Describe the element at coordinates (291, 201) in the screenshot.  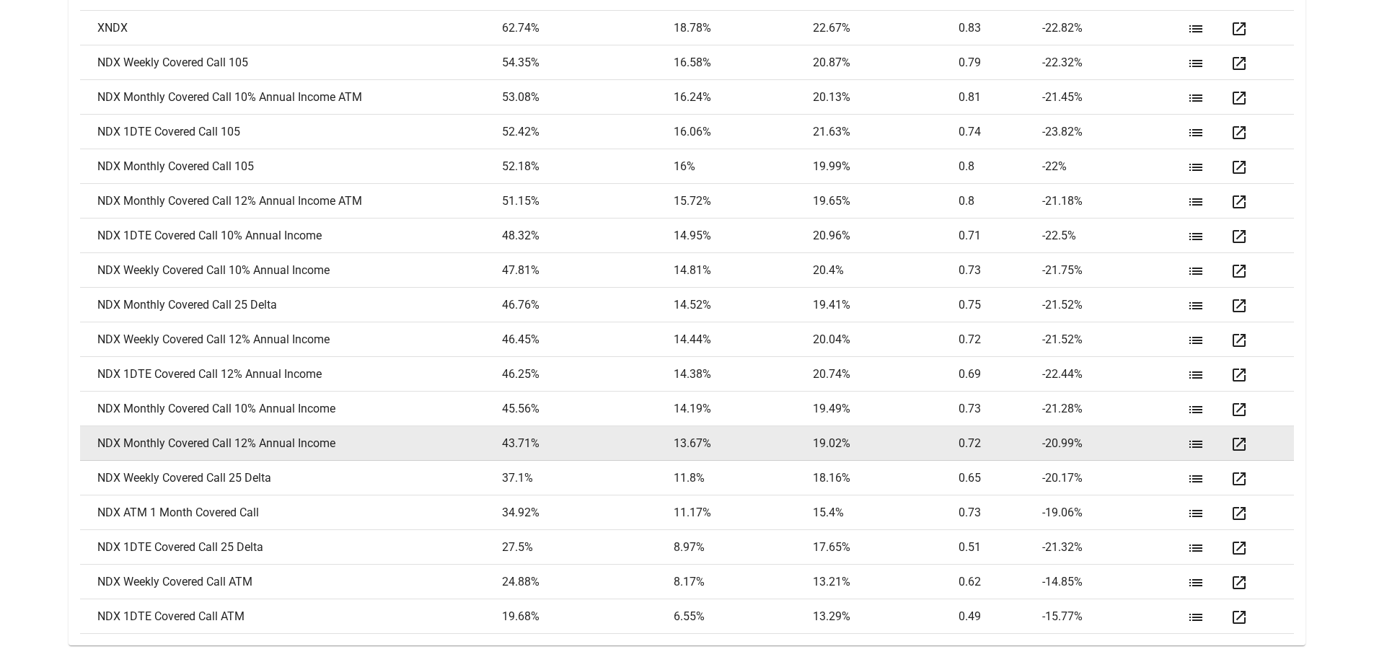
I see `td: NDX Monthly Covered Call 12% Annual Income ATM` at that location.